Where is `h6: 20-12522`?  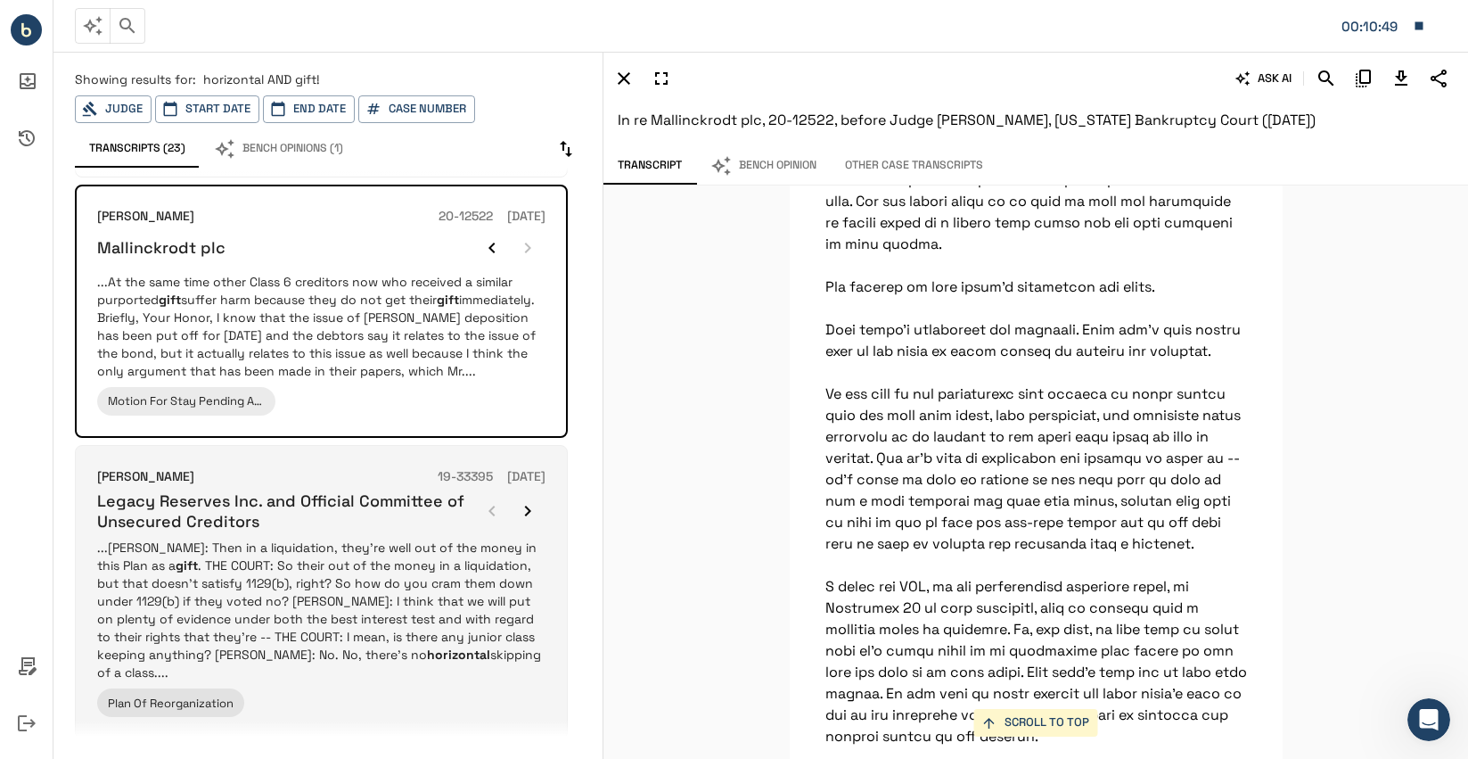
h6: 20-12522 is located at coordinates (465, 217).